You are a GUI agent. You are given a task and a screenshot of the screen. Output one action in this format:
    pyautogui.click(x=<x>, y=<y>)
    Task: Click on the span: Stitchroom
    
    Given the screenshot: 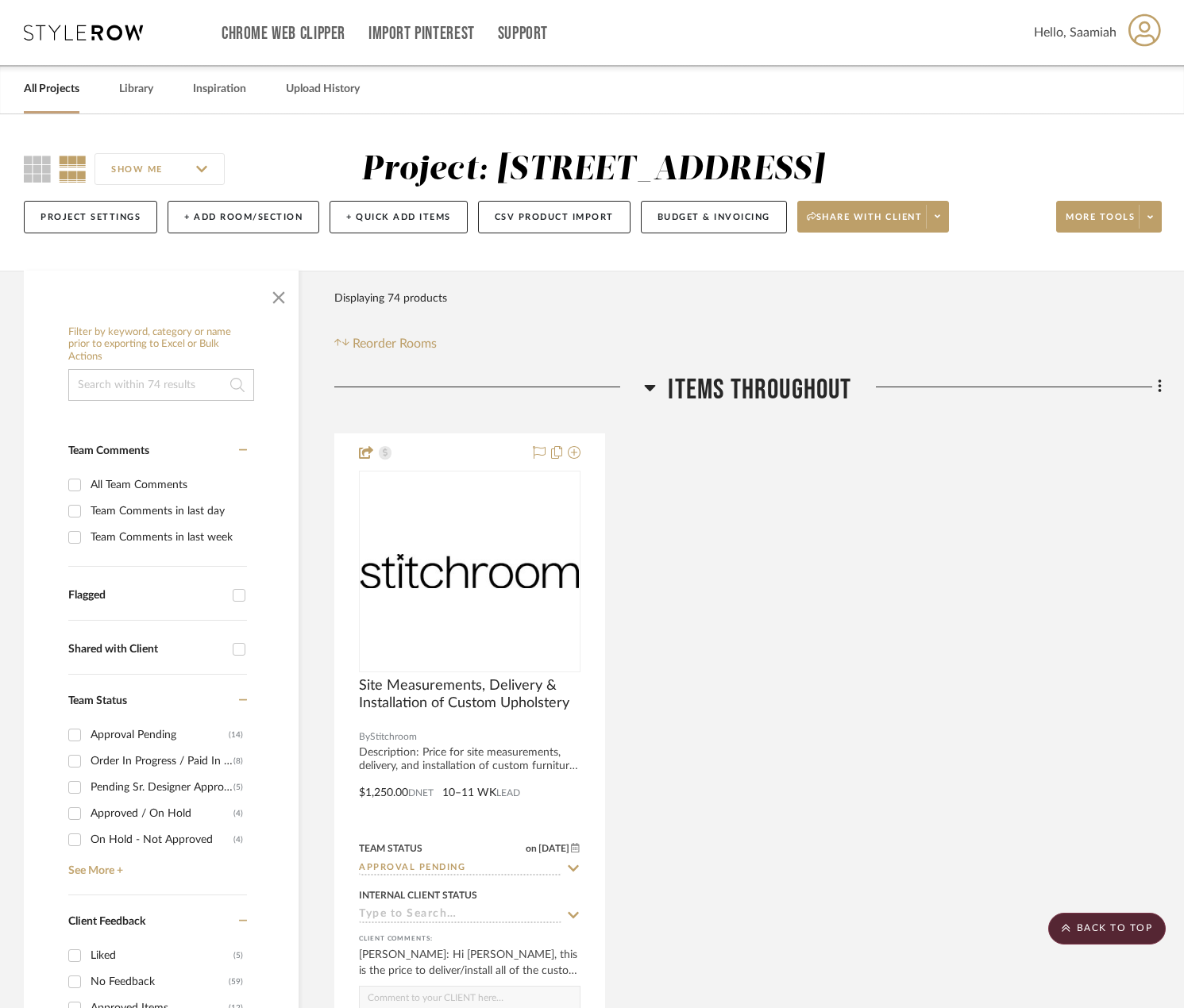 What is the action you would take?
    pyautogui.click(x=393, y=737)
    